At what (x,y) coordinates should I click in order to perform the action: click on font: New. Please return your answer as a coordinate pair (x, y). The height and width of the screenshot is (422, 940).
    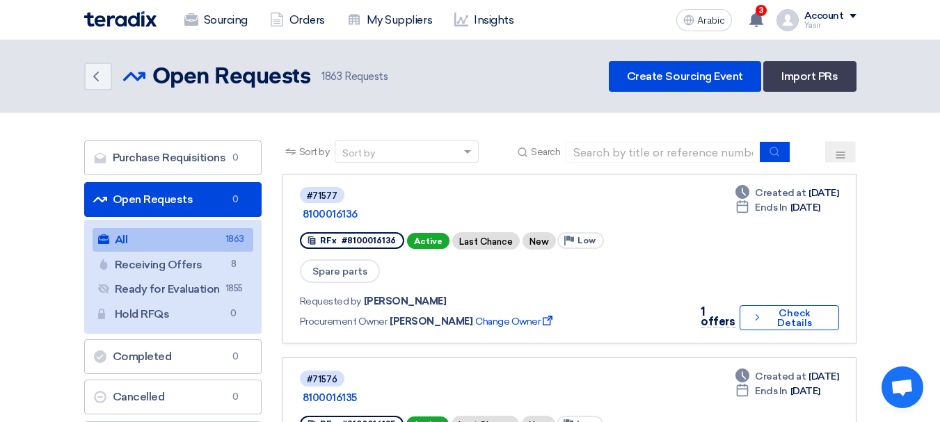
    Looking at the image, I should click on (539, 241).